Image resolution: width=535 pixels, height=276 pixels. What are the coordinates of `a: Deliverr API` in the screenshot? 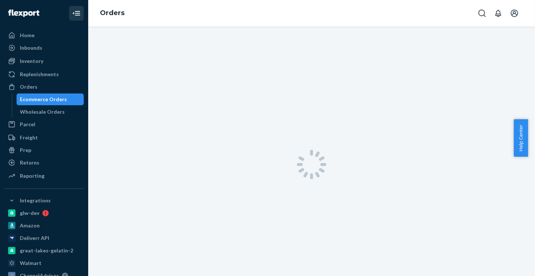 It's located at (44, 238).